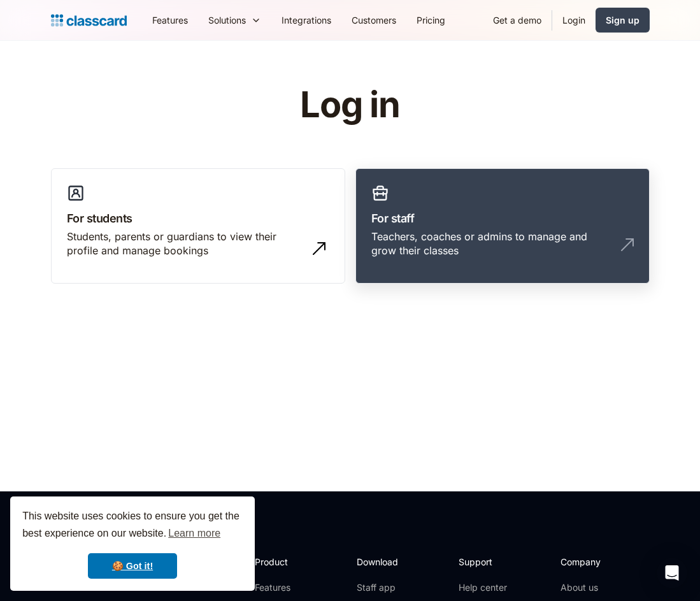 The width and height of the screenshot is (700, 601). I want to click on div: Open Intercom Messenger, so click(672, 573).